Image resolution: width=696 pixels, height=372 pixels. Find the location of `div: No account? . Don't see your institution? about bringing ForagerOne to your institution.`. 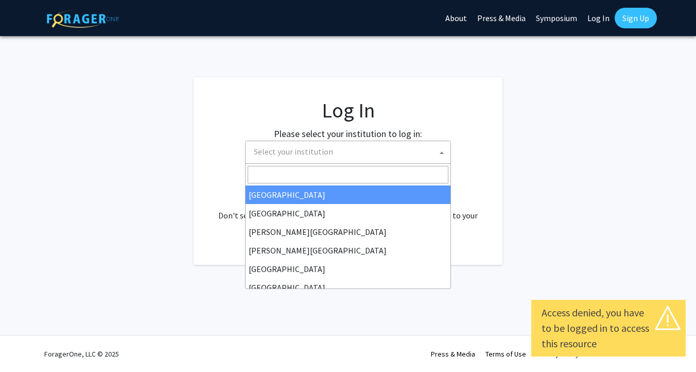

div: No account? . Don't see your institution? about bringing ForagerOne to your institution. is located at coordinates (348, 209).